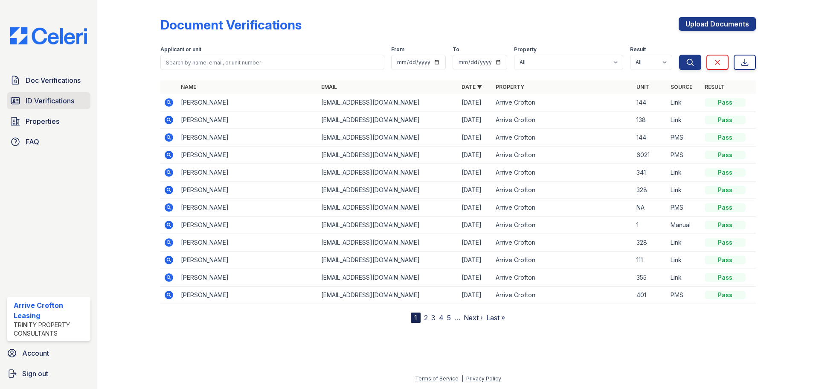 The image size is (819, 389). Describe the element at coordinates (35, 373) in the screenshot. I see `span: Sign out` at that location.